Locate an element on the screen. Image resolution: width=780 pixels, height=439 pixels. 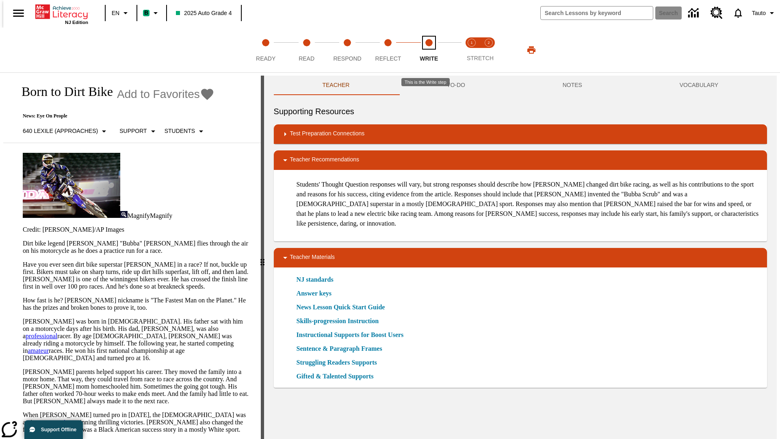
a: NJ standards is located at coordinates (317, 279).